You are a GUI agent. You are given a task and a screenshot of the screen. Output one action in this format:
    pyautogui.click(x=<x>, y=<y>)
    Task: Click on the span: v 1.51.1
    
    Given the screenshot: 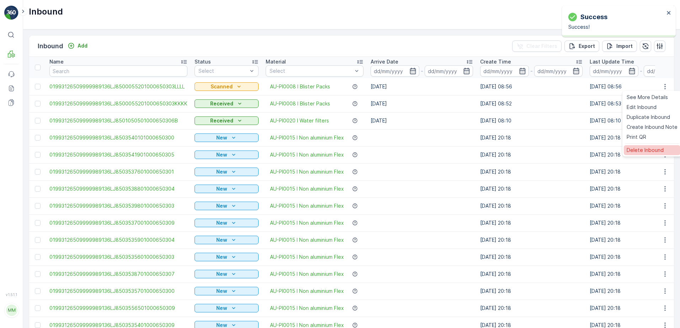 What is the action you would take?
    pyautogui.click(x=11, y=295)
    